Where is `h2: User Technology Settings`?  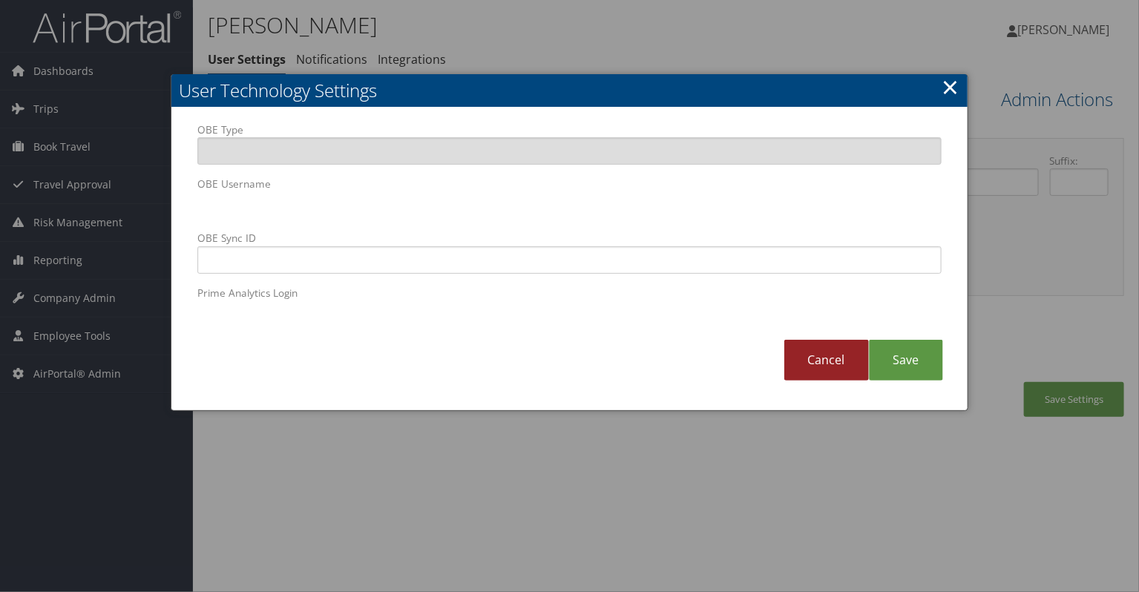
h2: User Technology Settings is located at coordinates (569, 90).